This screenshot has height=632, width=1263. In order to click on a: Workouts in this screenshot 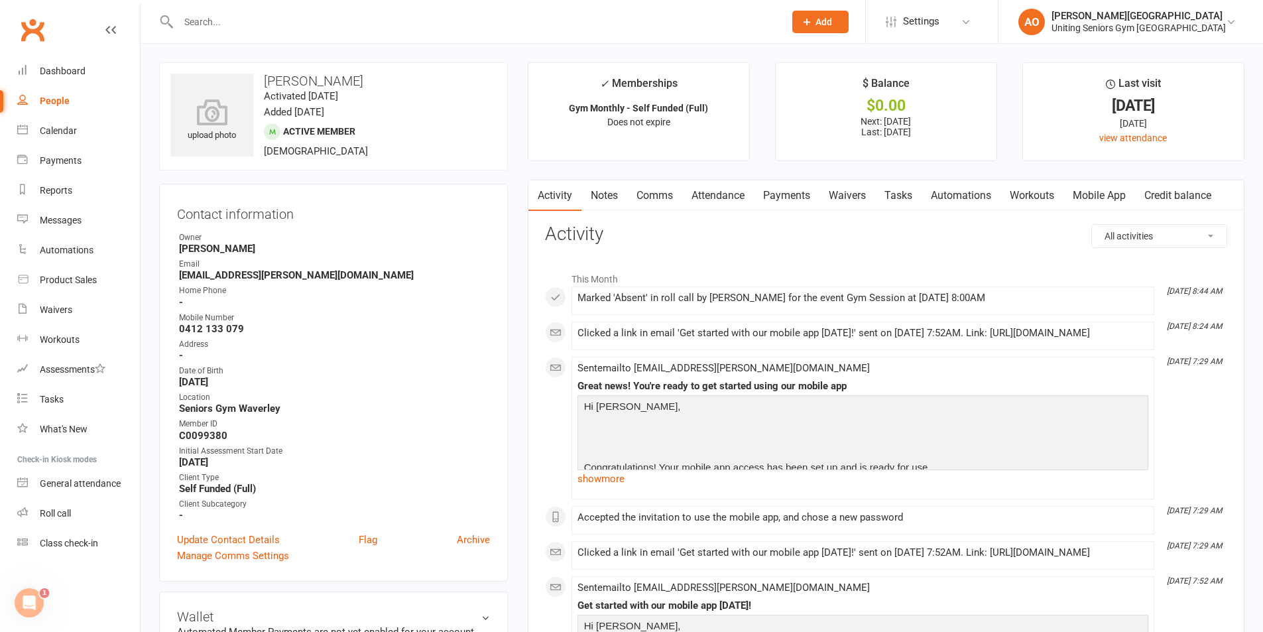, I will do `click(78, 339)`.